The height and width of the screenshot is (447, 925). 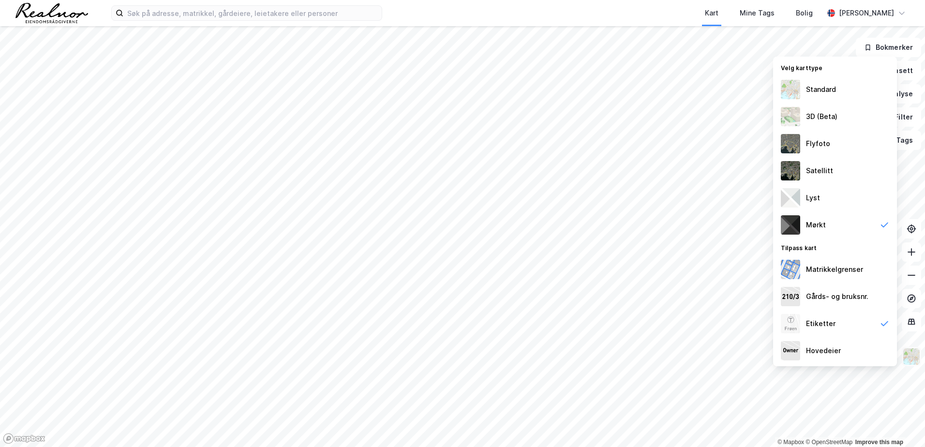 What do you see at coordinates (888, 47) in the screenshot?
I see `button: Bokmerker` at bounding box center [888, 47].